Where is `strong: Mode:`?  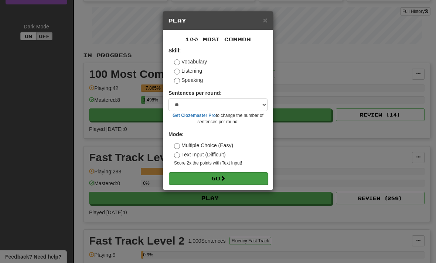 strong: Mode: is located at coordinates (176, 134).